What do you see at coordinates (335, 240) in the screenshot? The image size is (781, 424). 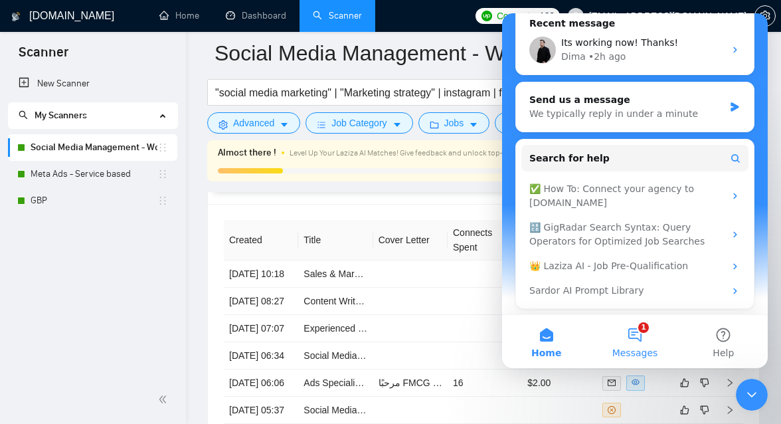 I see `th: Title` at bounding box center [335, 240].